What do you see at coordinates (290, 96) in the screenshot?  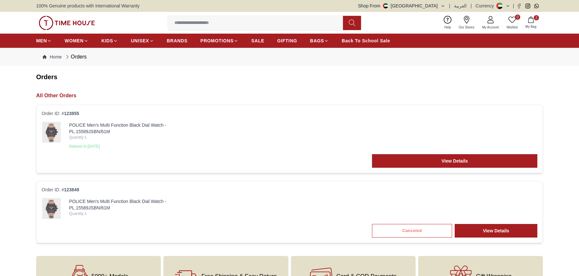 I see `h2: All Other Orders` at bounding box center [290, 96].